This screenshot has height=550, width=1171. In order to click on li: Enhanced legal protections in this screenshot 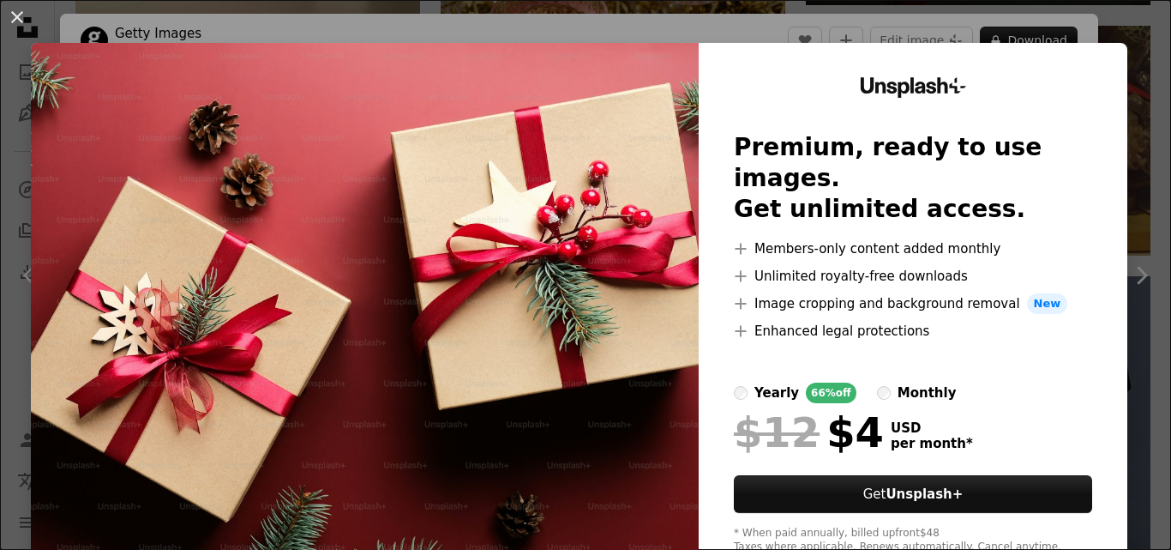, I will do `click(913, 331)`.